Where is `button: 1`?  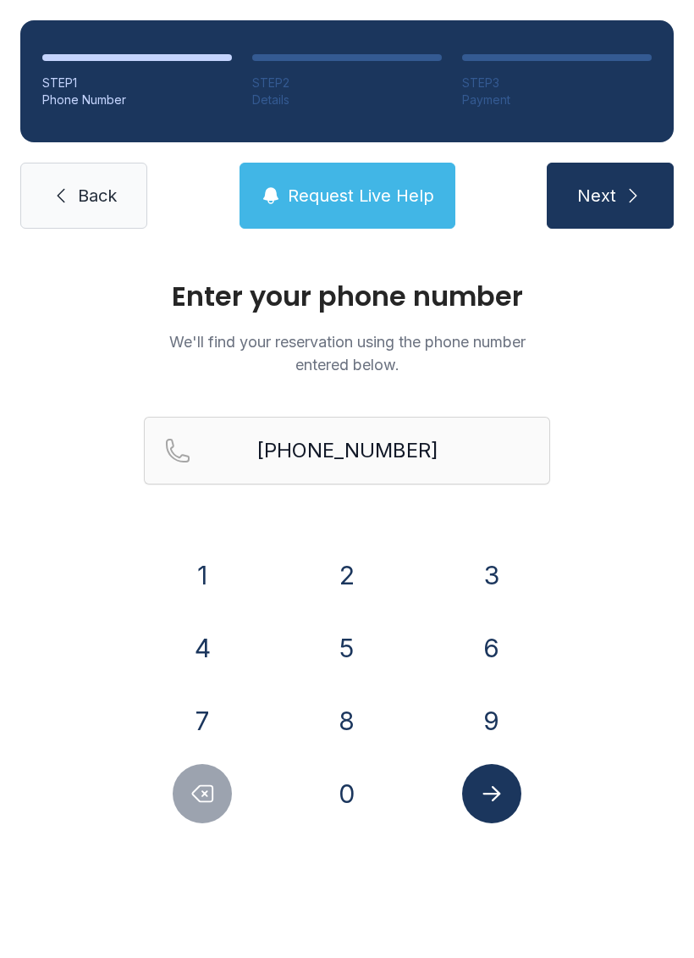
button: 1 is located at coordinates (202, 575).